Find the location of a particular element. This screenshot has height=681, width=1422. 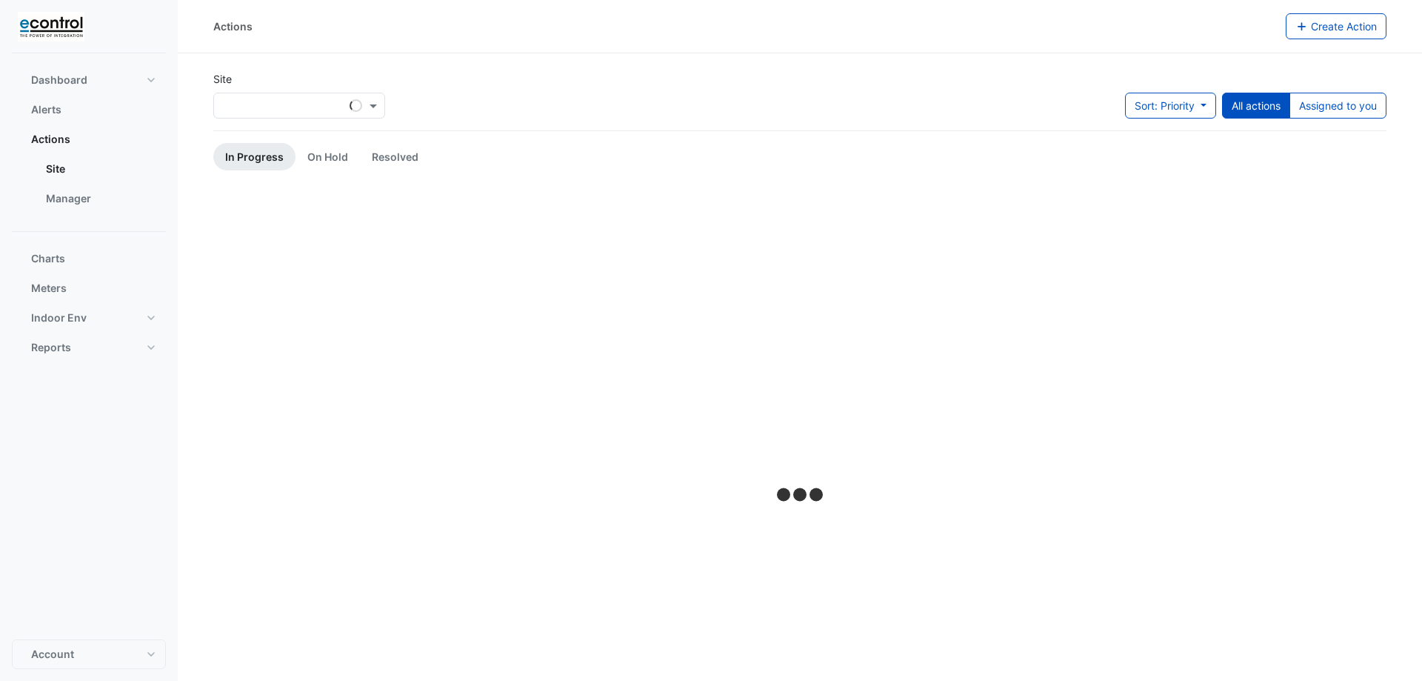

button: Indoor Env is located at coordinates (89, 318).